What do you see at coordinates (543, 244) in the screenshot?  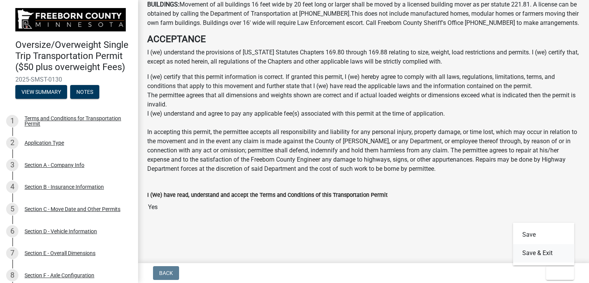 I see `div: Exit` at bounding box center [543, 244].